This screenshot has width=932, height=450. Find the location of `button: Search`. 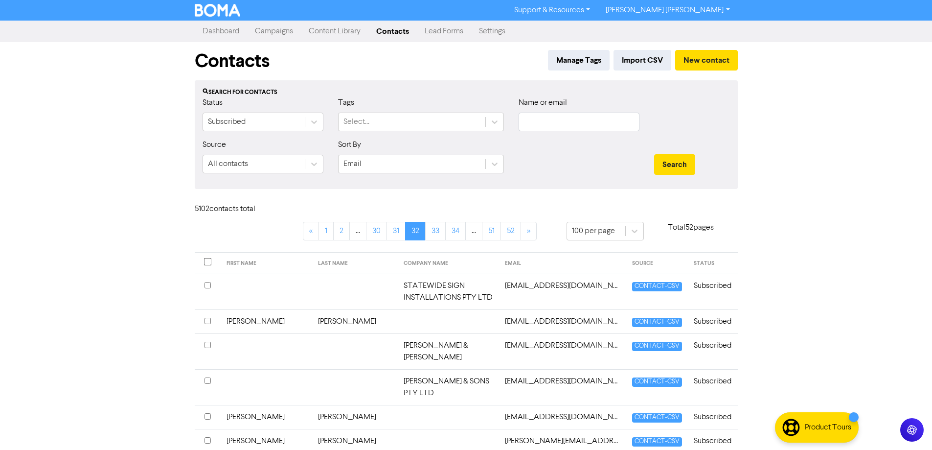

button: Search is located at coordinates (675, 164).